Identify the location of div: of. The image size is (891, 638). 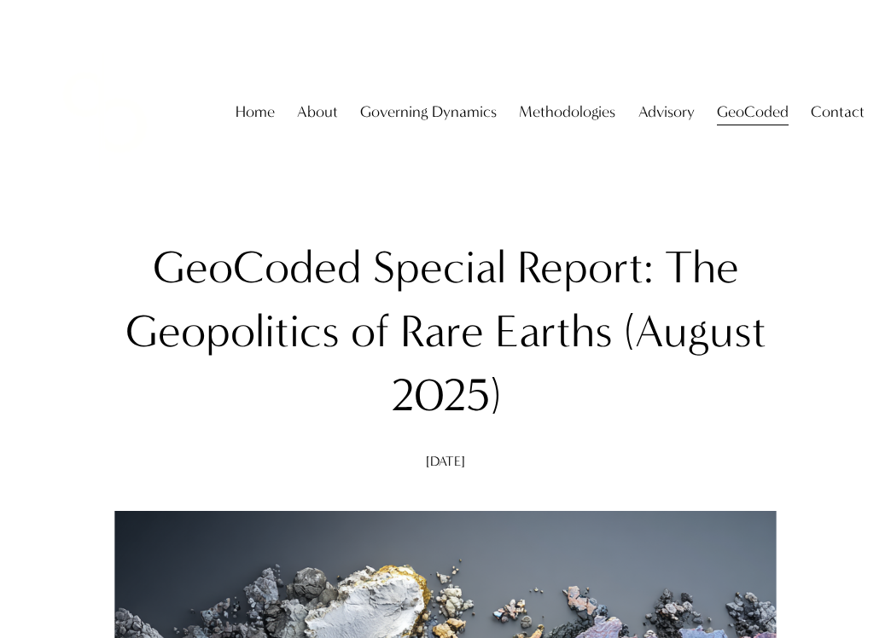
(370, 331).